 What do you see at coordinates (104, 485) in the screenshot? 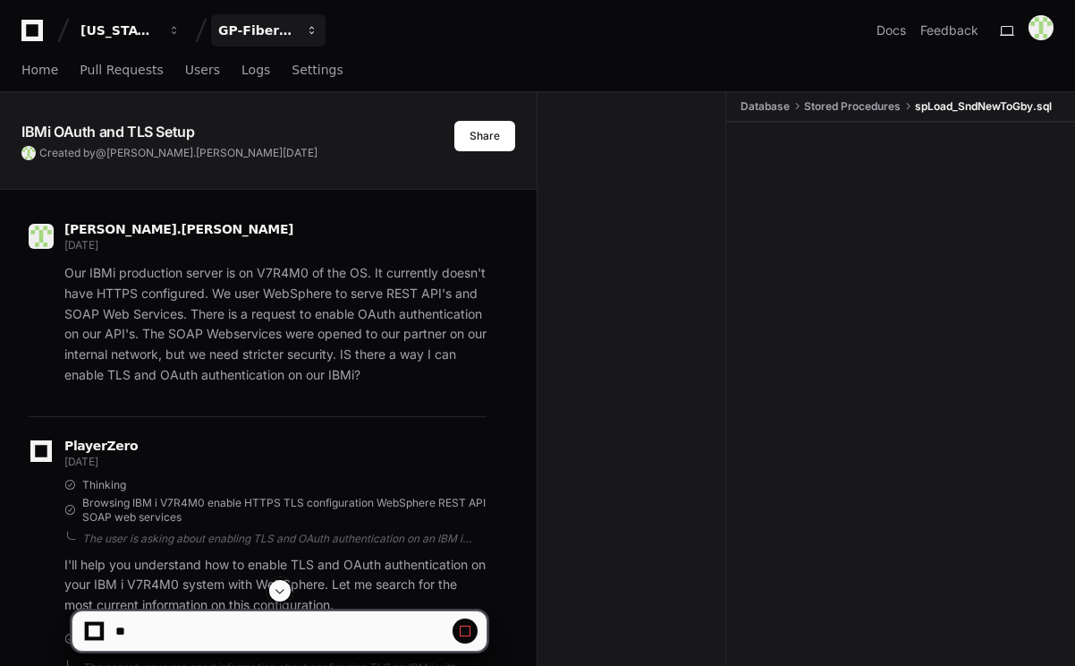
I see `span: Thinking` at bounding box center [104, 485].